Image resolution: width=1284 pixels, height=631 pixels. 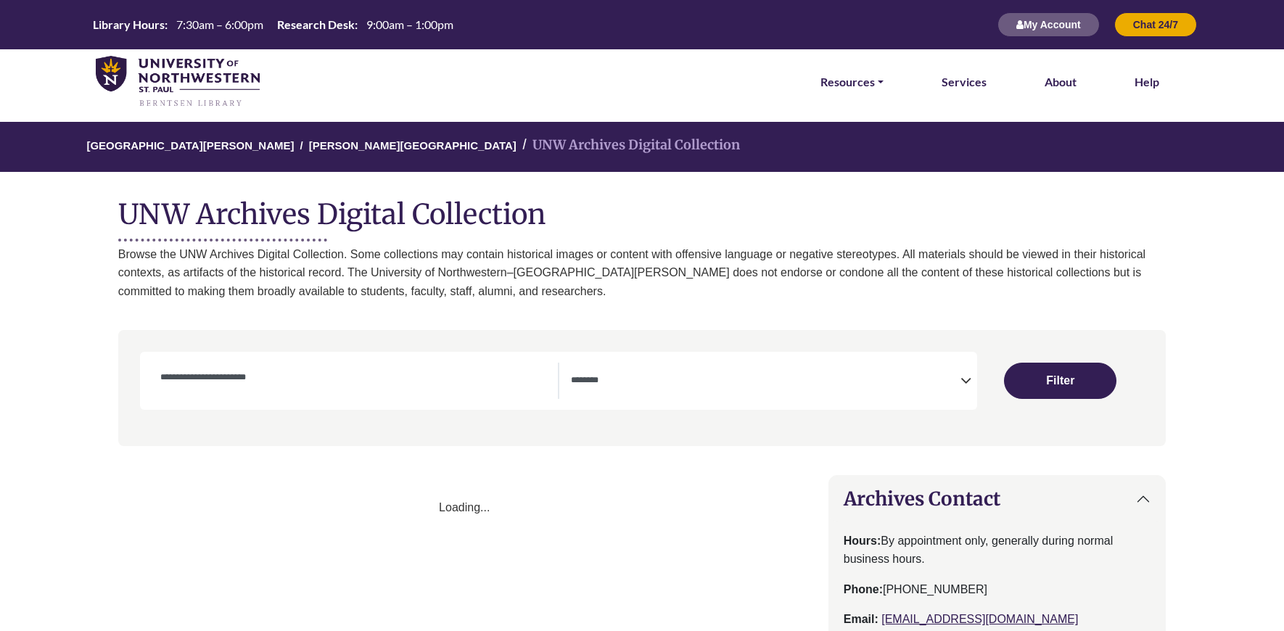 I want to click on strong: Hours:, so click(x=863, y=541).